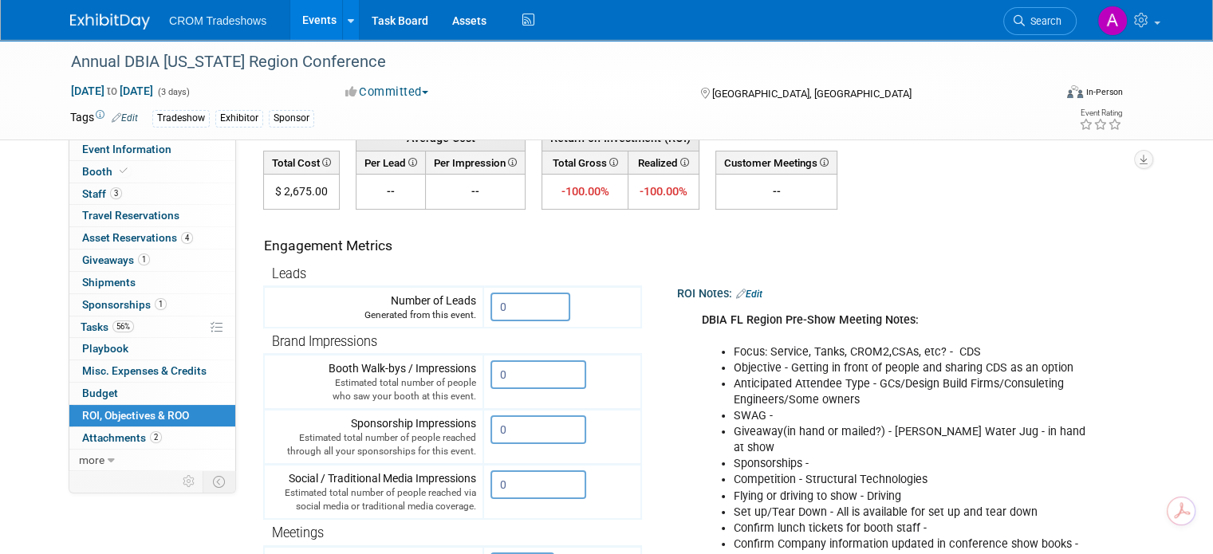 The height and width of the screenshot is (554, 1213). I want to click on li: Objective - Getting in front of people and sharing CDS as an option, so click(916, 368).